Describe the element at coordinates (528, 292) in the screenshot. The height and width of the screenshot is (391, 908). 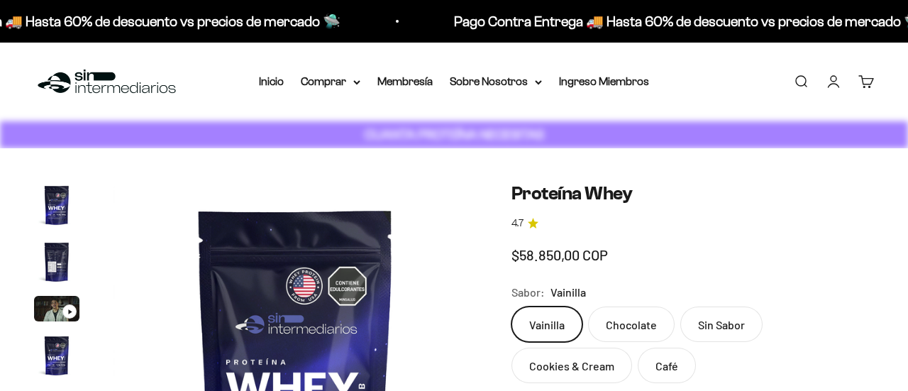
I see `legend: Sabor:` at that location.